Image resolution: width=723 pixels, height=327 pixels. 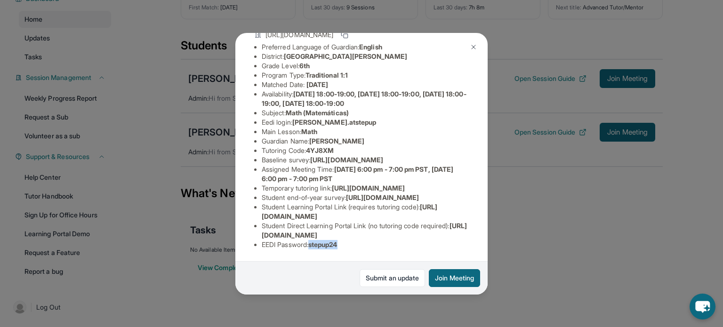 What do you see at coordinates (344, 35) in the screenshot?
I see `button: Copy link` at bounding box center [344, 35].